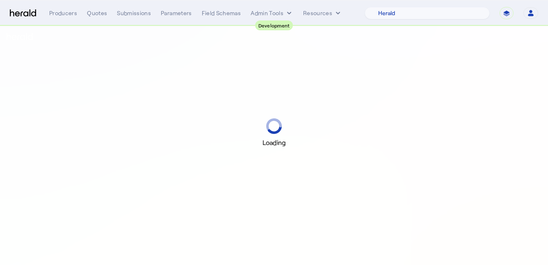 Image resolution: width=548 pixels, height=265 pixels. What do you see at coordinates (274, 25) in the screenshot?
I see `div: Development` at bounding box center [274, 25].